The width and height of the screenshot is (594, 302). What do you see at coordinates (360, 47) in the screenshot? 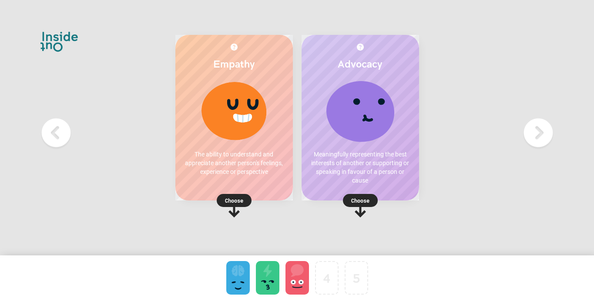
I see `img: More about Advocacy` at bounding box center [360, 47].